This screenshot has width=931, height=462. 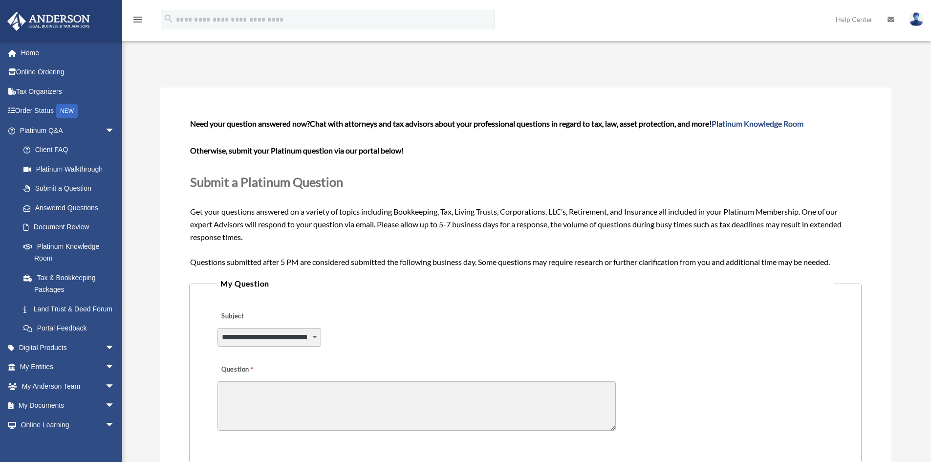 What do you see at coordinates (917, 19) in the screenshot?
I see `img: User Pic` at bounding box center [917, 19].